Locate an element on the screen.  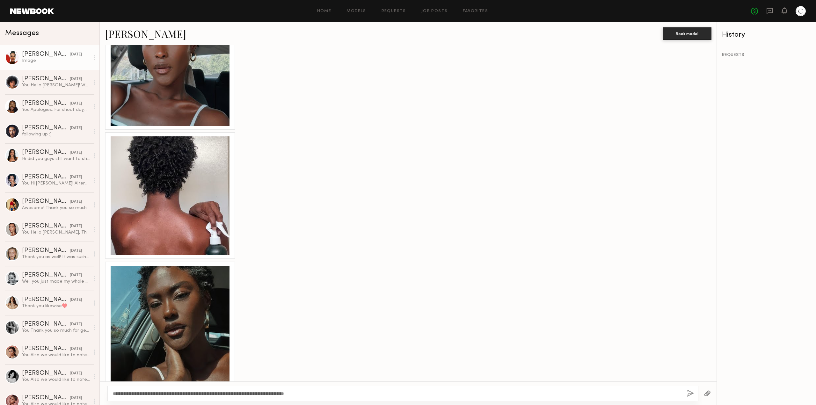
a: Requests is located at coordinates (394, 11).